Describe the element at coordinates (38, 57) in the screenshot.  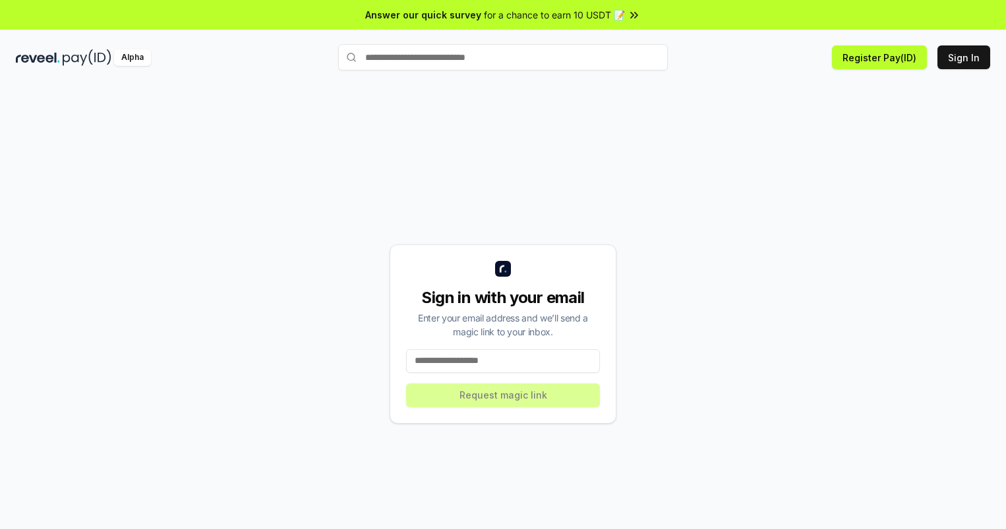
I see `img: reveel_dark` at that location.